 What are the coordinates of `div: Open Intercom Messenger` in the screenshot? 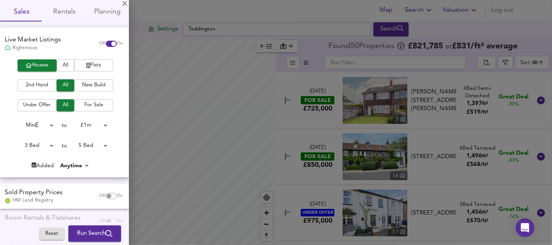 It's located at (525, 228).